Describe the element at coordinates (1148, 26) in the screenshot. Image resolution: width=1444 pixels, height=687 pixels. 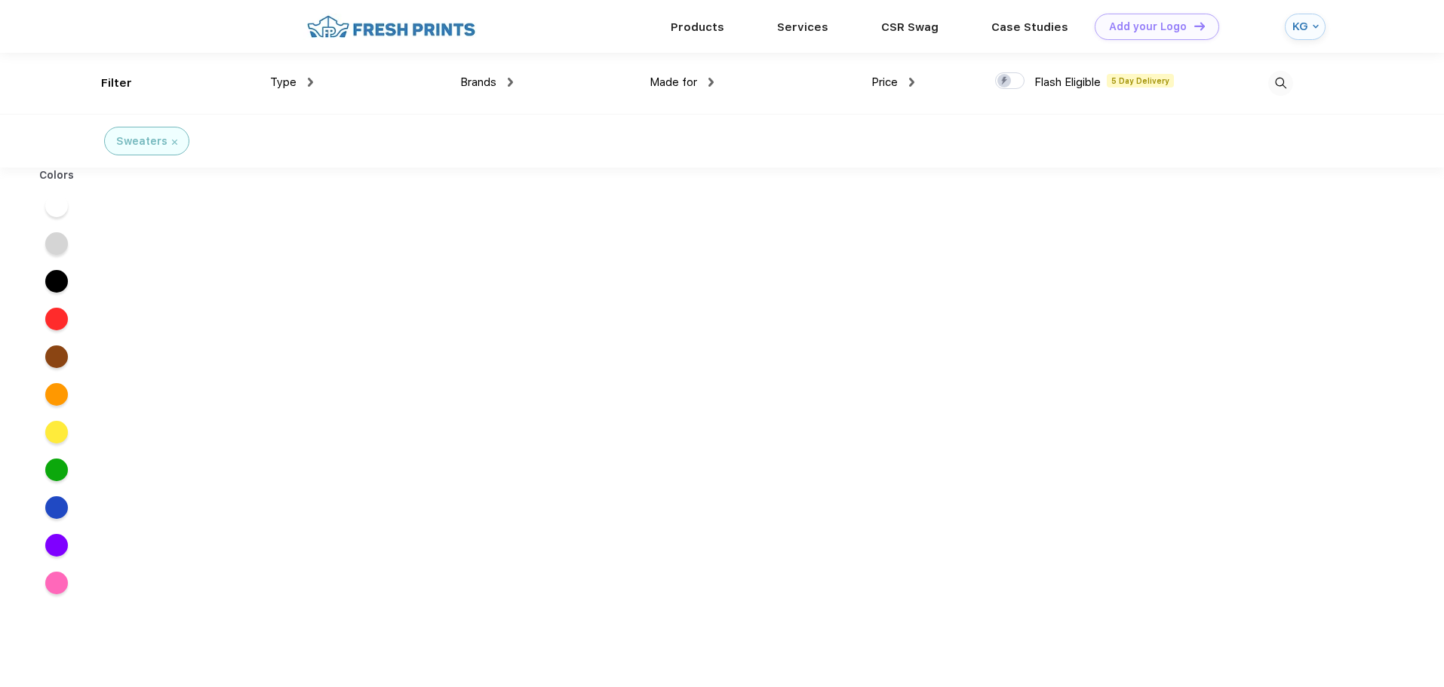
I see `div: Add your Logo` at that location.